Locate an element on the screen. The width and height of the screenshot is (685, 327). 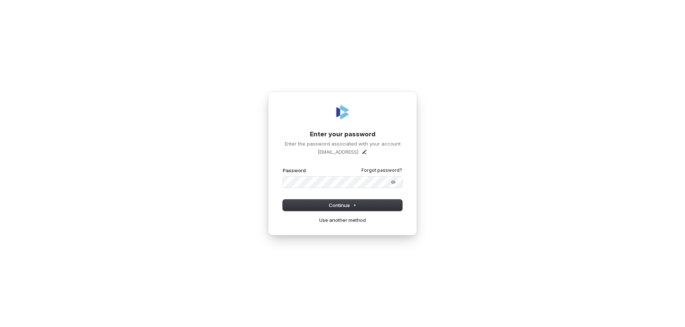
a: Use another method is located at coordinates (342, 220).